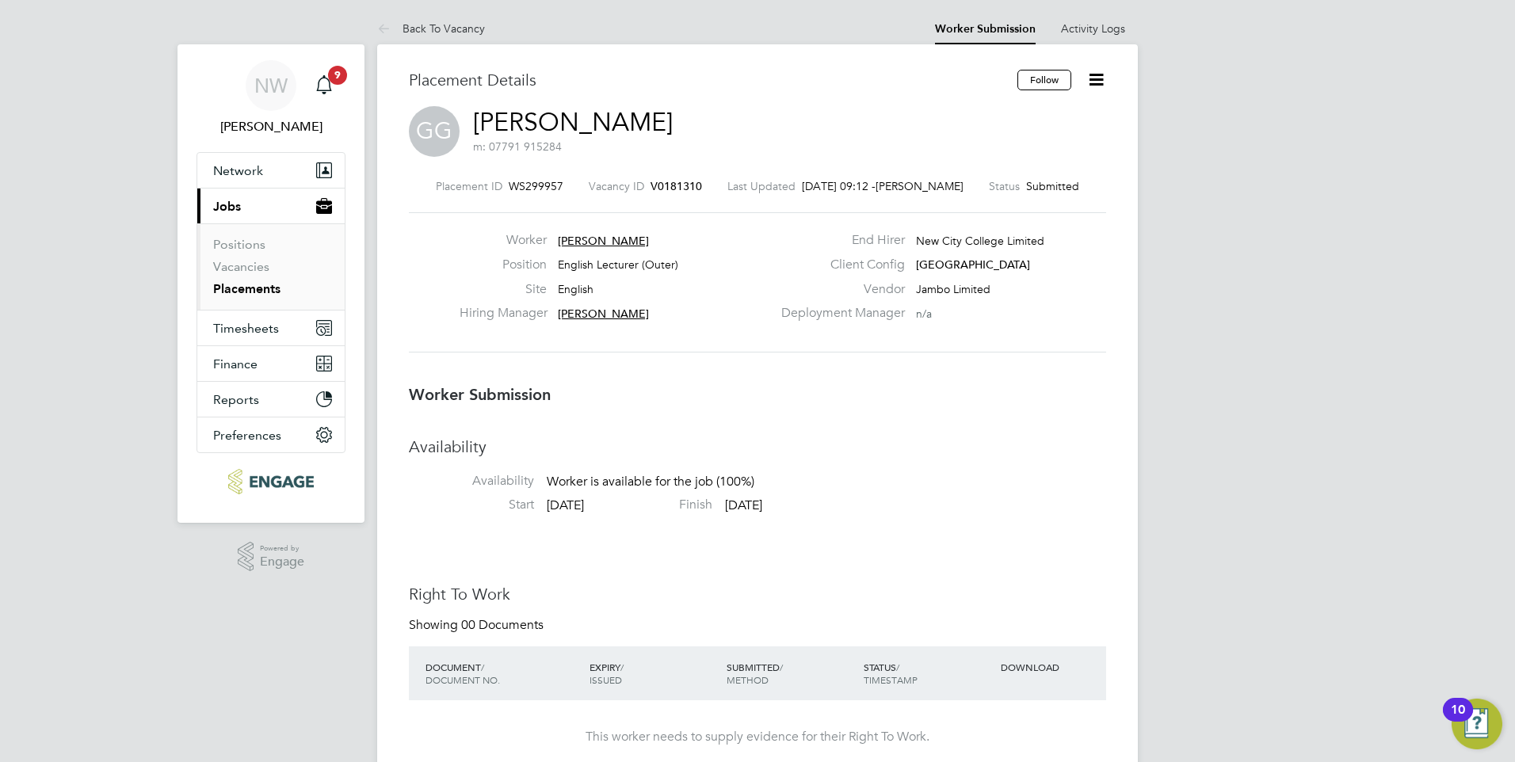 The height and width of the screenshot is (762, 1515). What do you see at coordinates (985, 29) in the screenshot?
I see `a: Worker Submission` at bounding box center [985, 29].